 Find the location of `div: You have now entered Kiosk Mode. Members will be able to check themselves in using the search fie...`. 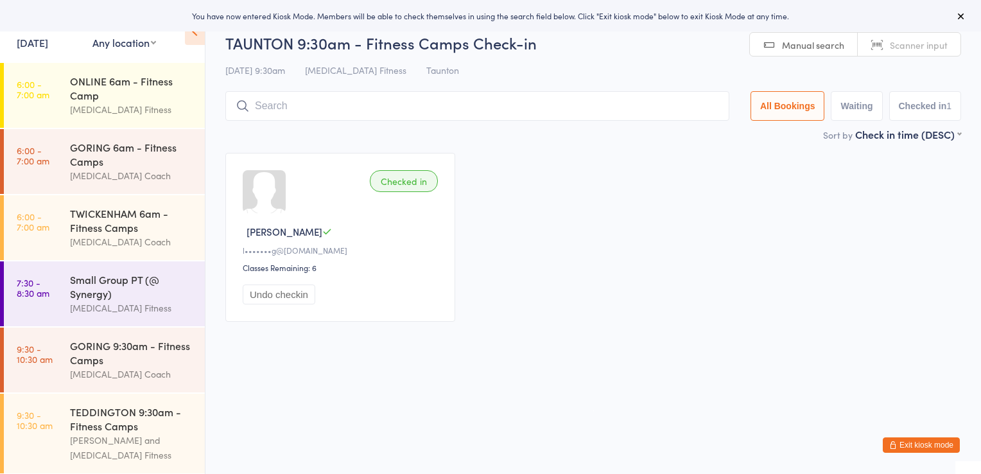

div: You have now entered Kiosk Mode. Members will be able to check themselves in using the search fie... is located at coordinates (491, 15).